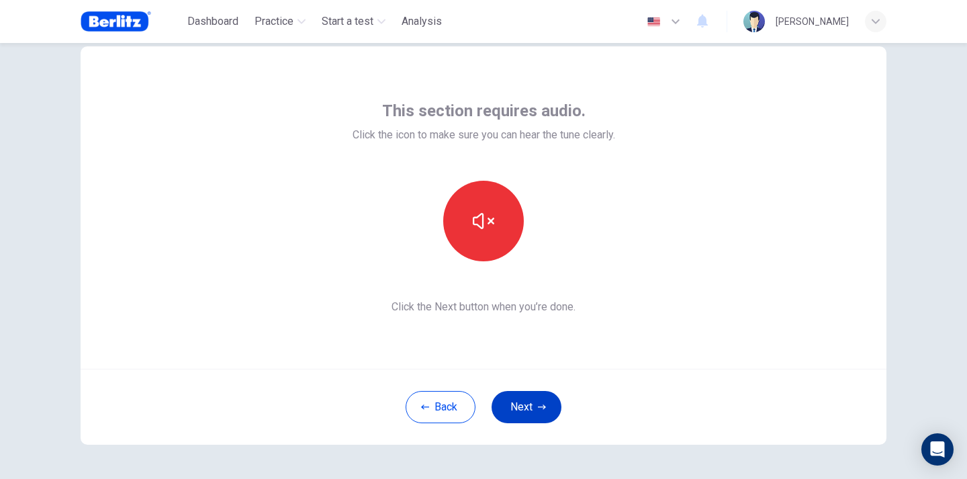 The image size is (967, 479). I want to click on span: Dashboard, so click(213, 21).